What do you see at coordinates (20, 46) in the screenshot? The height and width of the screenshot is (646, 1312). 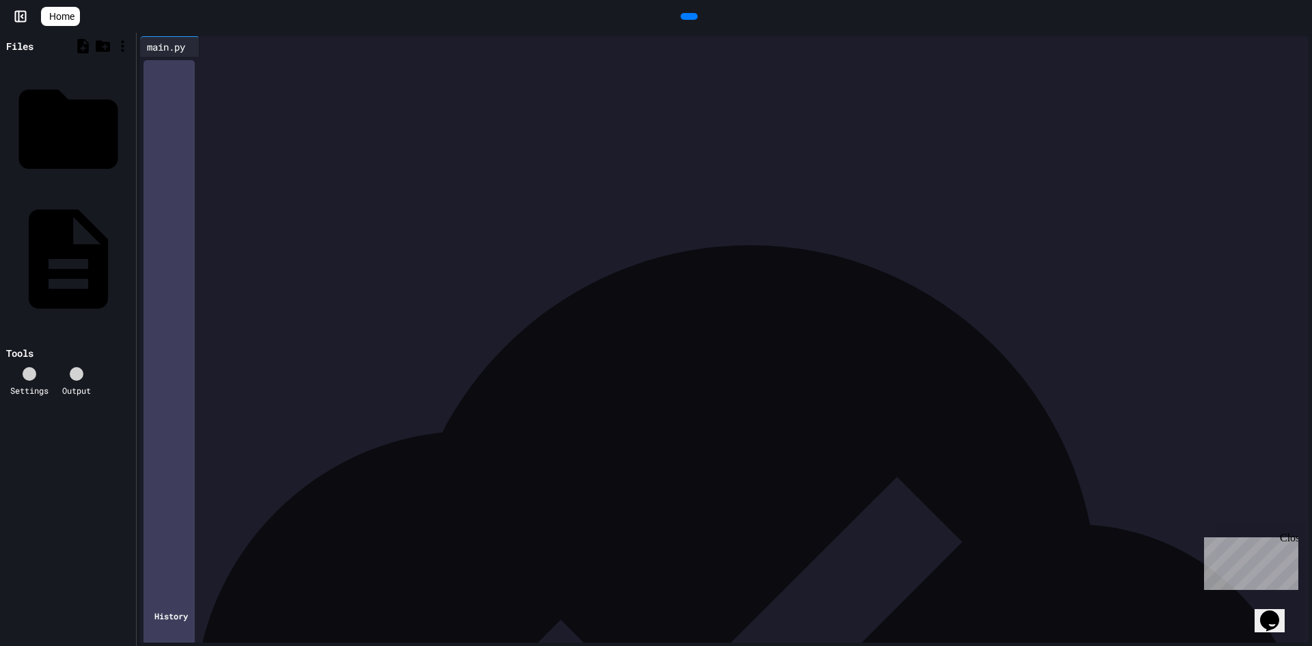 I see `div: Files` at bounding box center [20, 46].